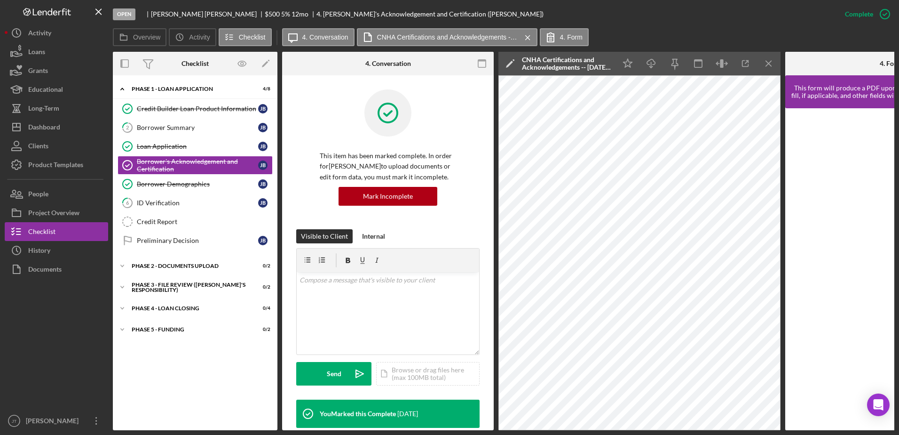  Describe the element at coordinates (56, 194) in the screenshot. I see `button: People` at that location.